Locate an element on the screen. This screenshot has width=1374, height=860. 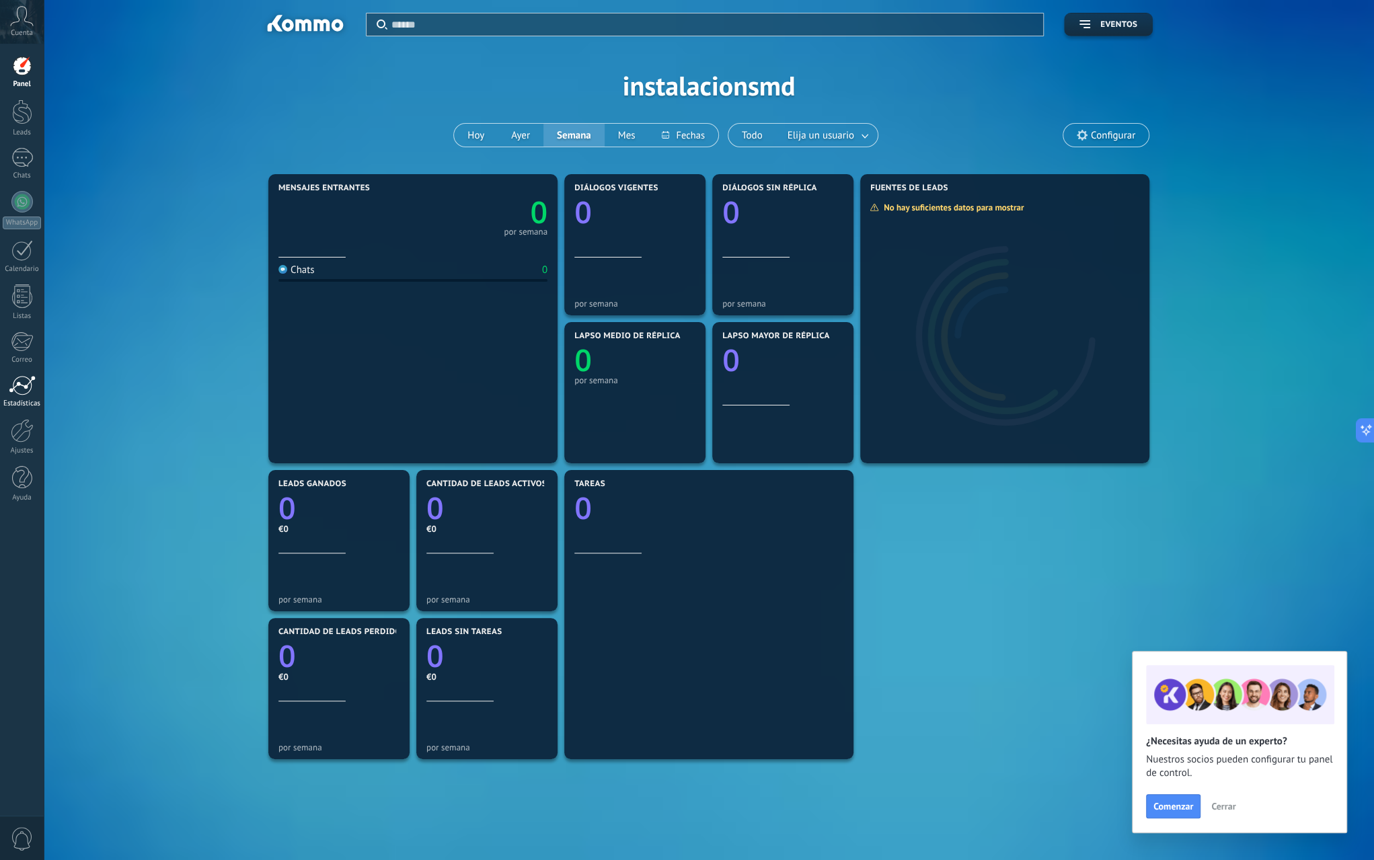
button: Ayer is located at coordinates (520, 135).